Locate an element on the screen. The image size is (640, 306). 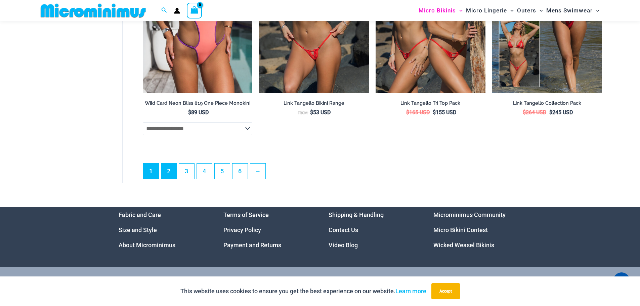
aside: Footer Widget 2 is located at coordinates (267, 230).